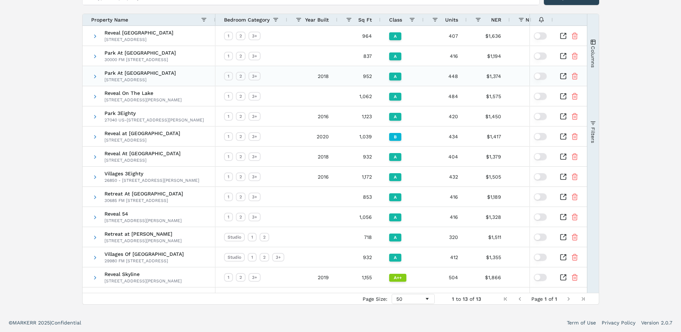 The height and width of the screenshot is (332, 681). What do you see at coordinates (395, 137) in the screenshot?
I see `div: B` at bounding box center [395, 137].